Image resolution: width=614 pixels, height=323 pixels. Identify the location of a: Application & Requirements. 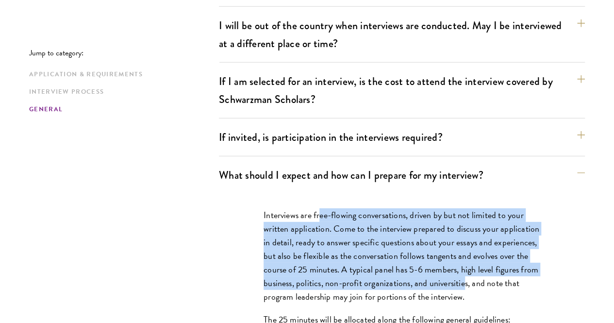
(121, 74).